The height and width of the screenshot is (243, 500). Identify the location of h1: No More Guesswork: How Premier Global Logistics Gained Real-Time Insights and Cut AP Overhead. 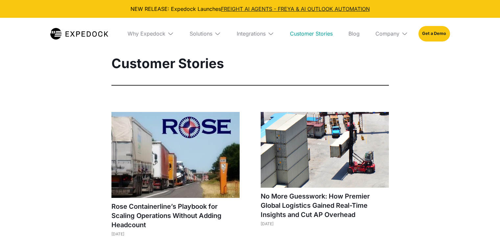
(325, 205).